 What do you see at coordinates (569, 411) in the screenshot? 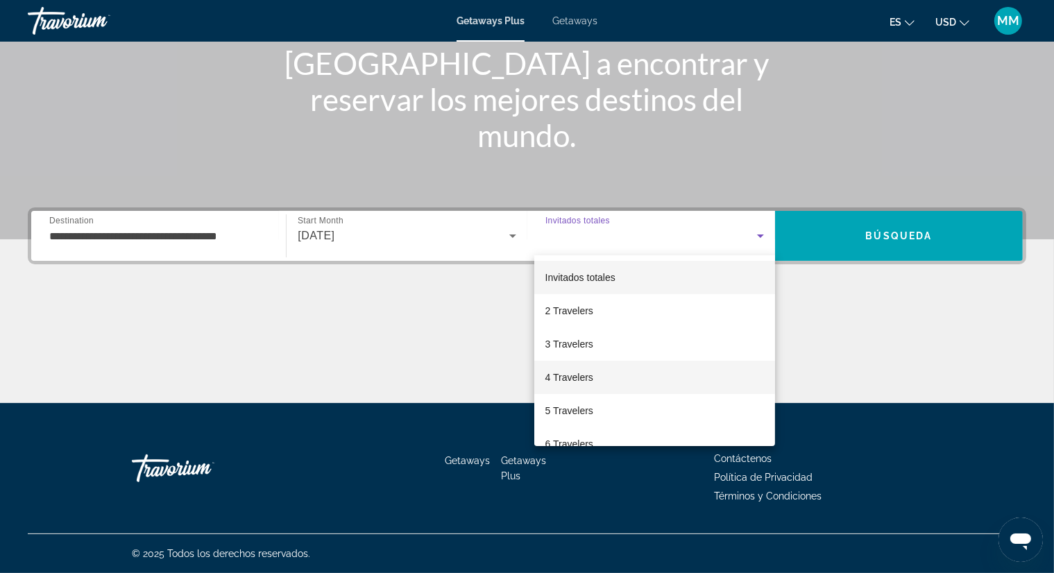
I see `span: 5 Travelers` at bounding box center [569, 411].